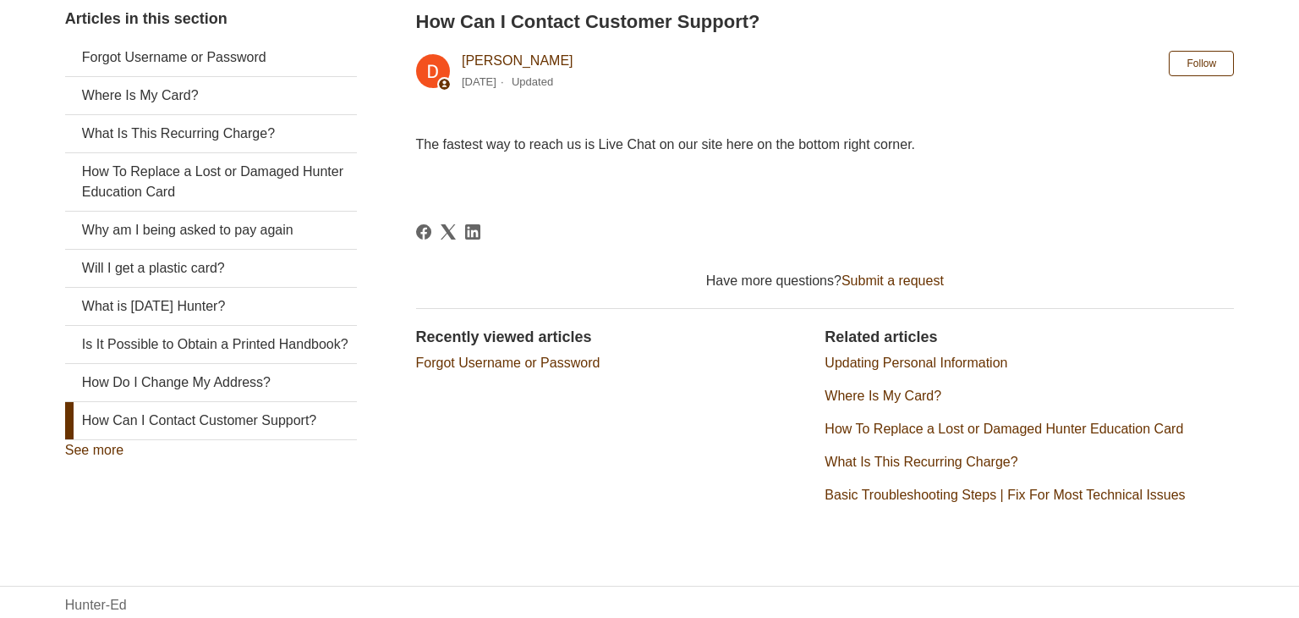  Describe the element at coordinates (448, 232) in the screenshot. I see `a: X Corp` at that location.